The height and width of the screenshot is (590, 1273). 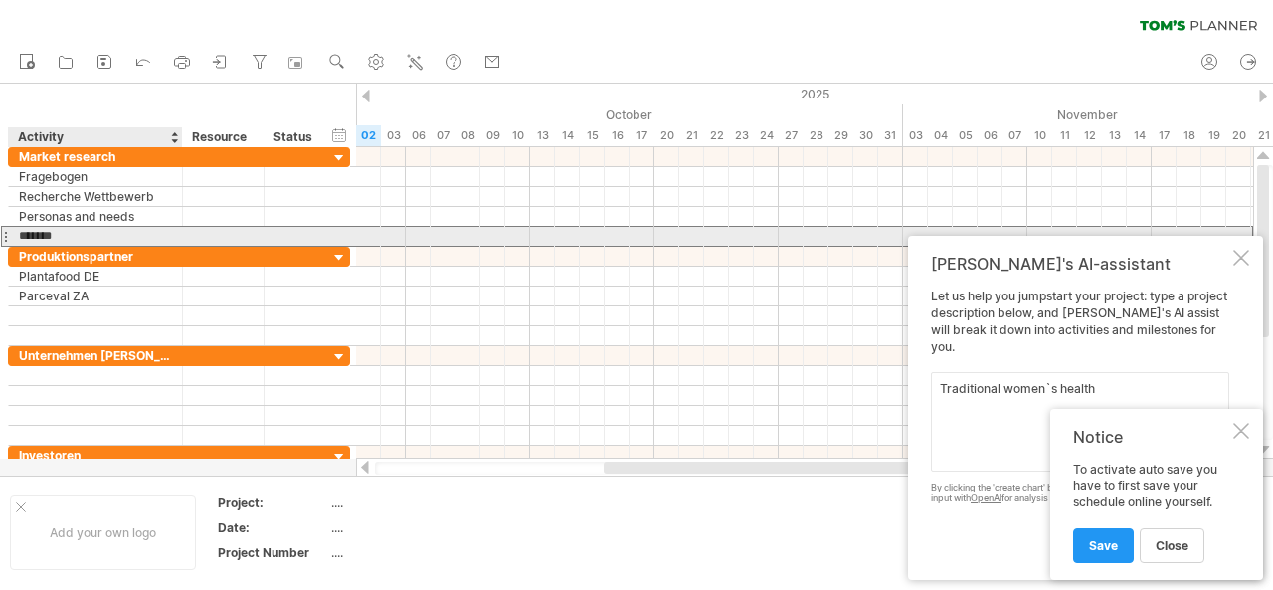 I want to click on a: Save, so click(x=1103, y=545).